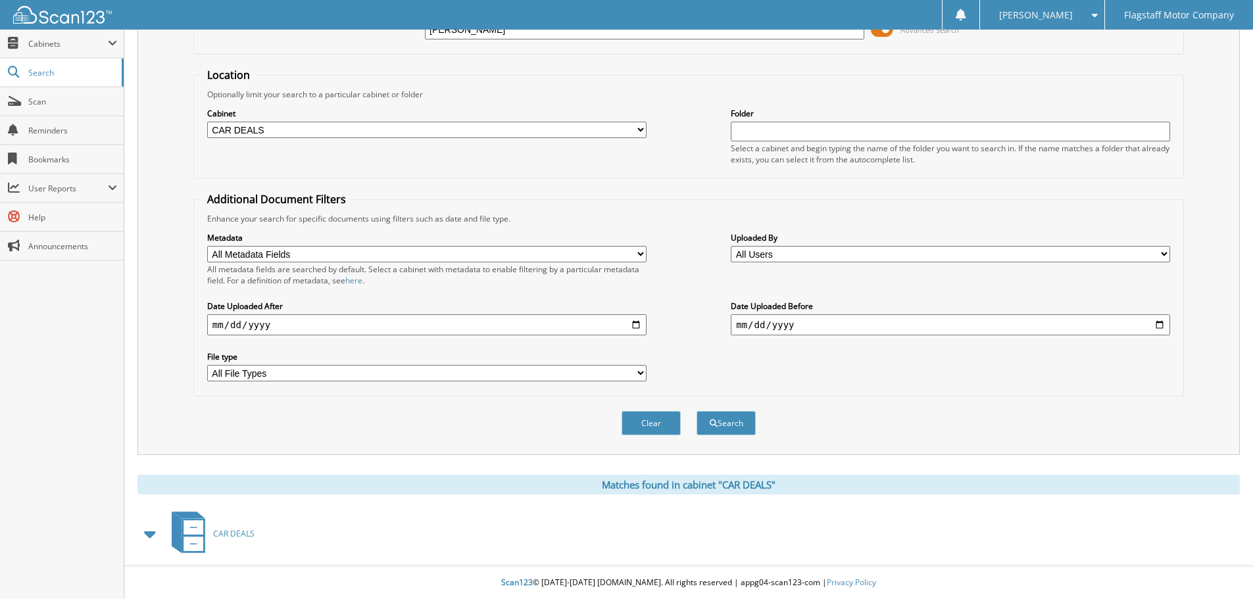  Describe the element at coordinates (689, 485) in the screenshot. I see `div: Matches found in cabinet "CAR DEALS"` at that location.